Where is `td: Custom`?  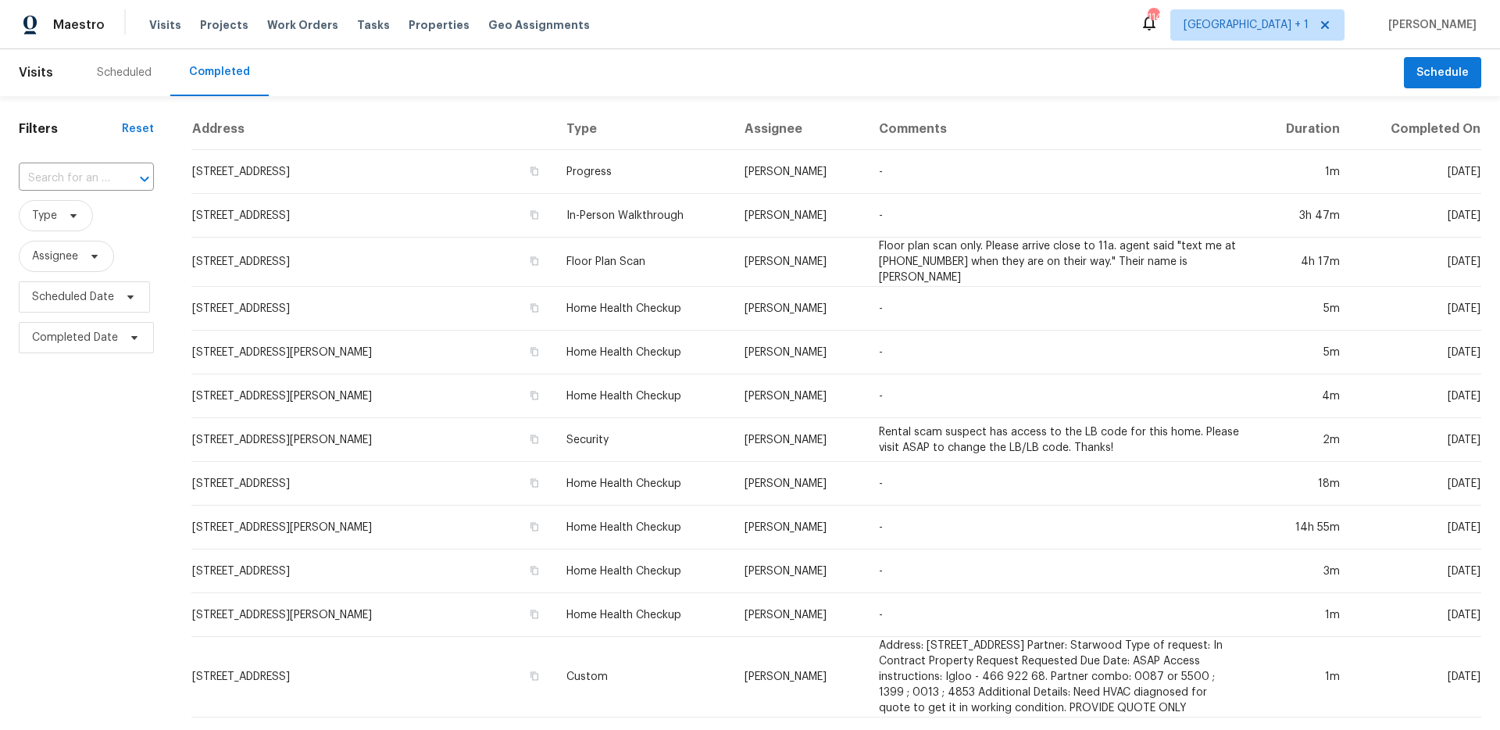 td: Custom is located at coordinates (643, 677).